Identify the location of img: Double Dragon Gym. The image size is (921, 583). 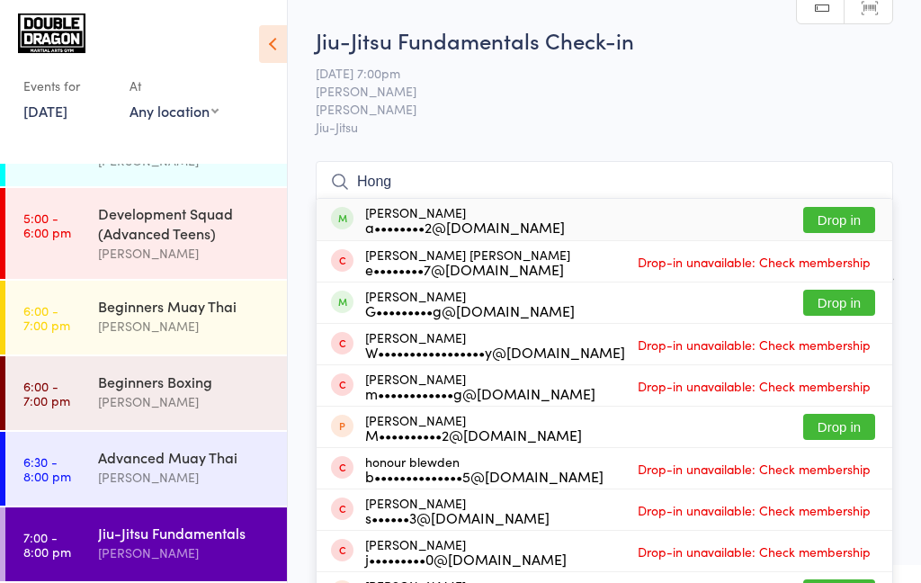
(51, 33).